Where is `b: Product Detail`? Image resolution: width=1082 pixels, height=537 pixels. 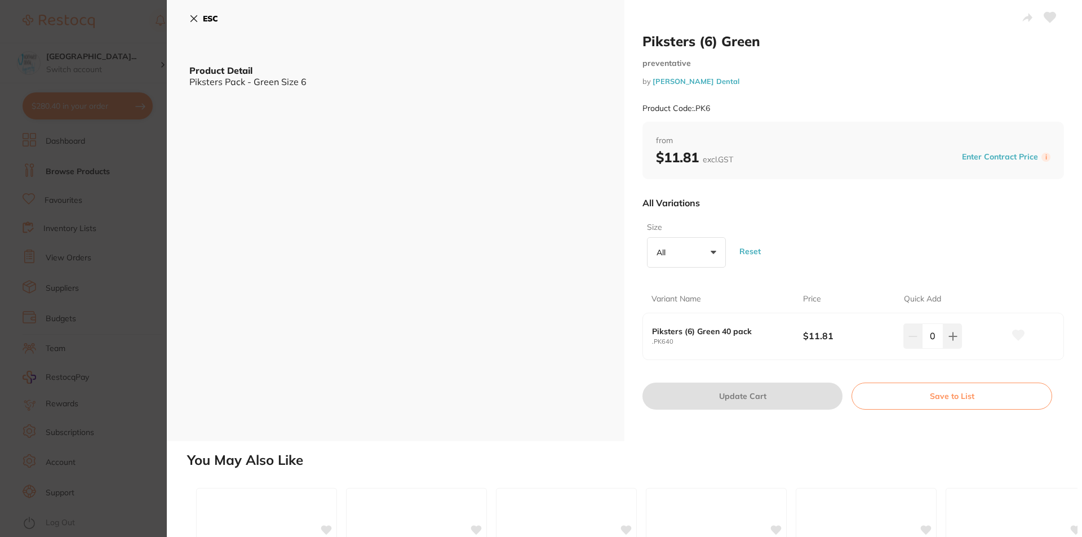
b: Product Detail is located at coordinates (221, 70).